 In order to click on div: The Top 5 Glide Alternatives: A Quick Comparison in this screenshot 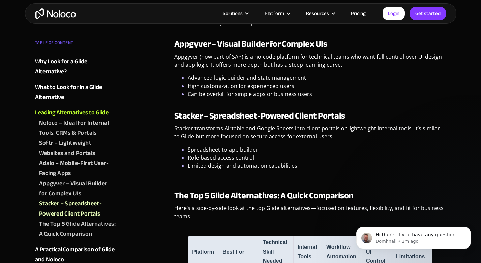, I will do `click(78, 229)`.